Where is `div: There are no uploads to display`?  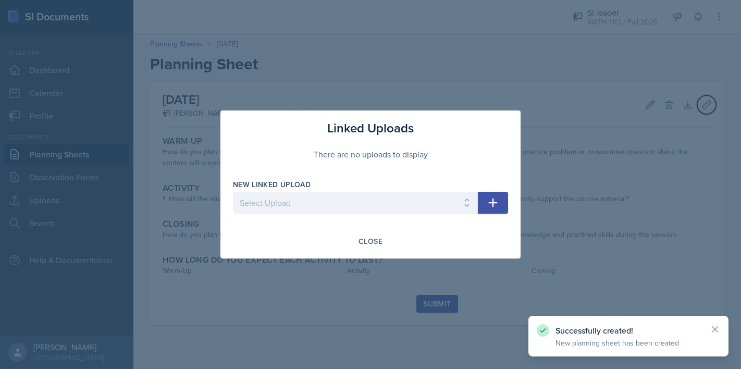
div: There are no uploads to display is located at coordinates (370, 154).